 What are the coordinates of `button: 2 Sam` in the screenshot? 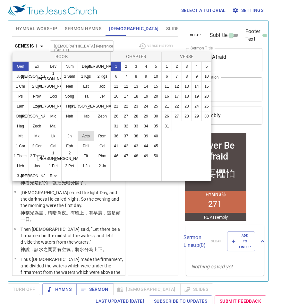 It's located at (70, 76).